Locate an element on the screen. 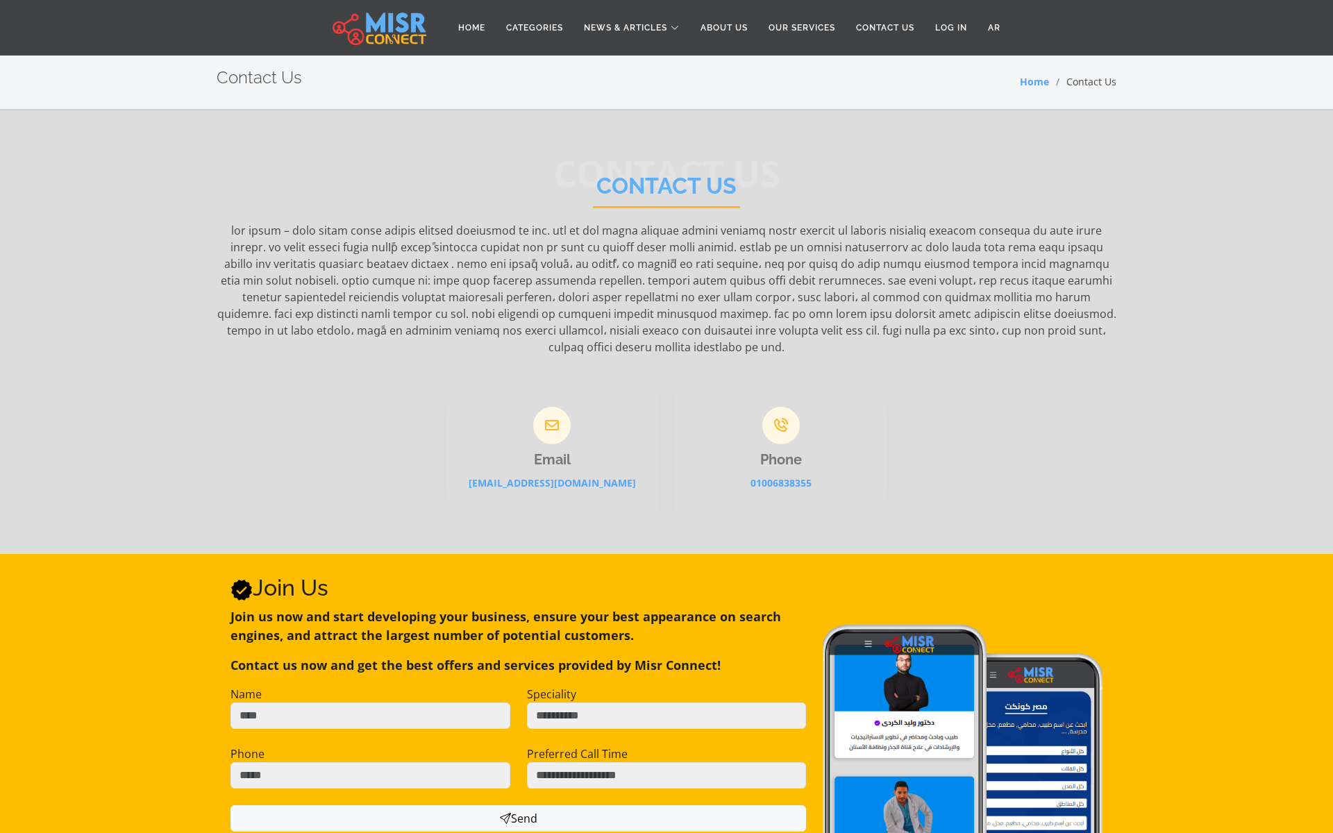  a: News & Articles is located at coordinates (632, 28).